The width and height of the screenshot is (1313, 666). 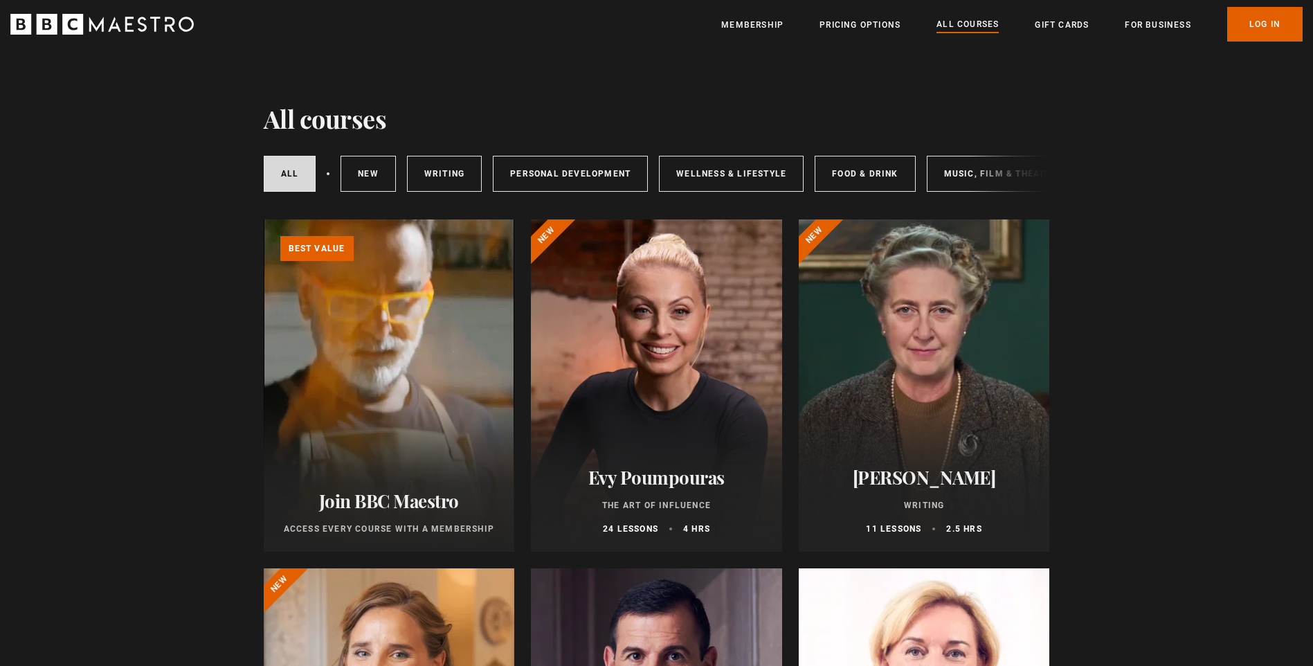 I want to click on a: Membership, so click(x=752, y=25).